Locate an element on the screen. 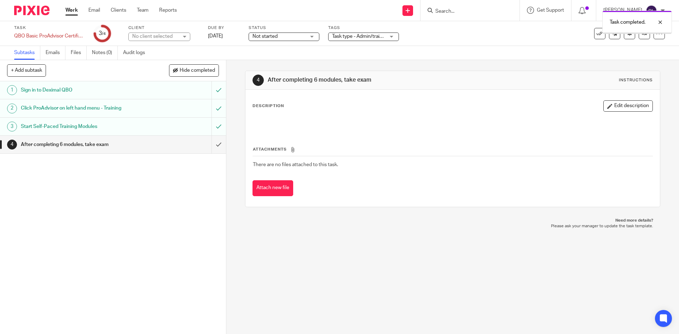 This screenshot has height=334, width=679. a: Files is located at coordinates (79, 53).